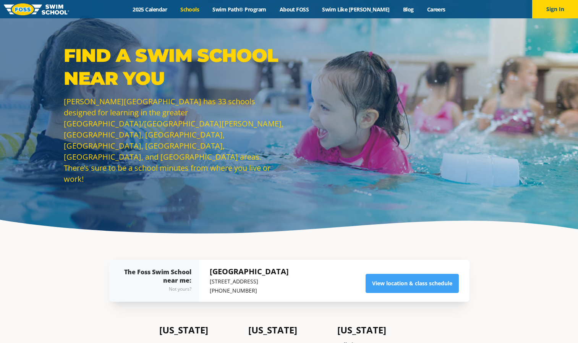 Image resolution: width=578 pixels, height=343 pixels. I want to click on img: FOSS Swim School Logo, so click(36, 9).